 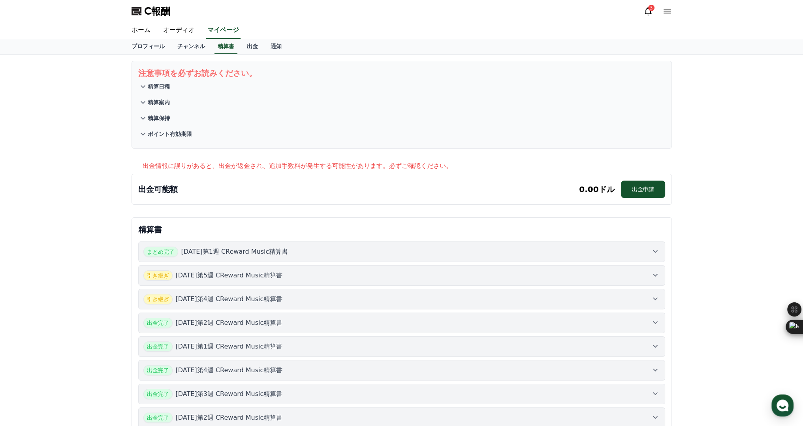 What do you see at coordinates (127, 260) in the screenshot?
I see `a: Settings` at bounding box center [127, 260].